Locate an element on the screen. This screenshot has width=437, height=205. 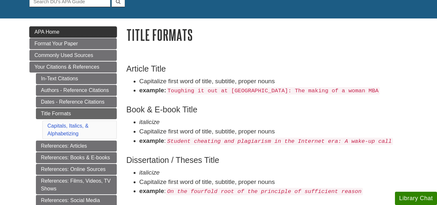
span: APA Home is located at coordinates (47, 32).